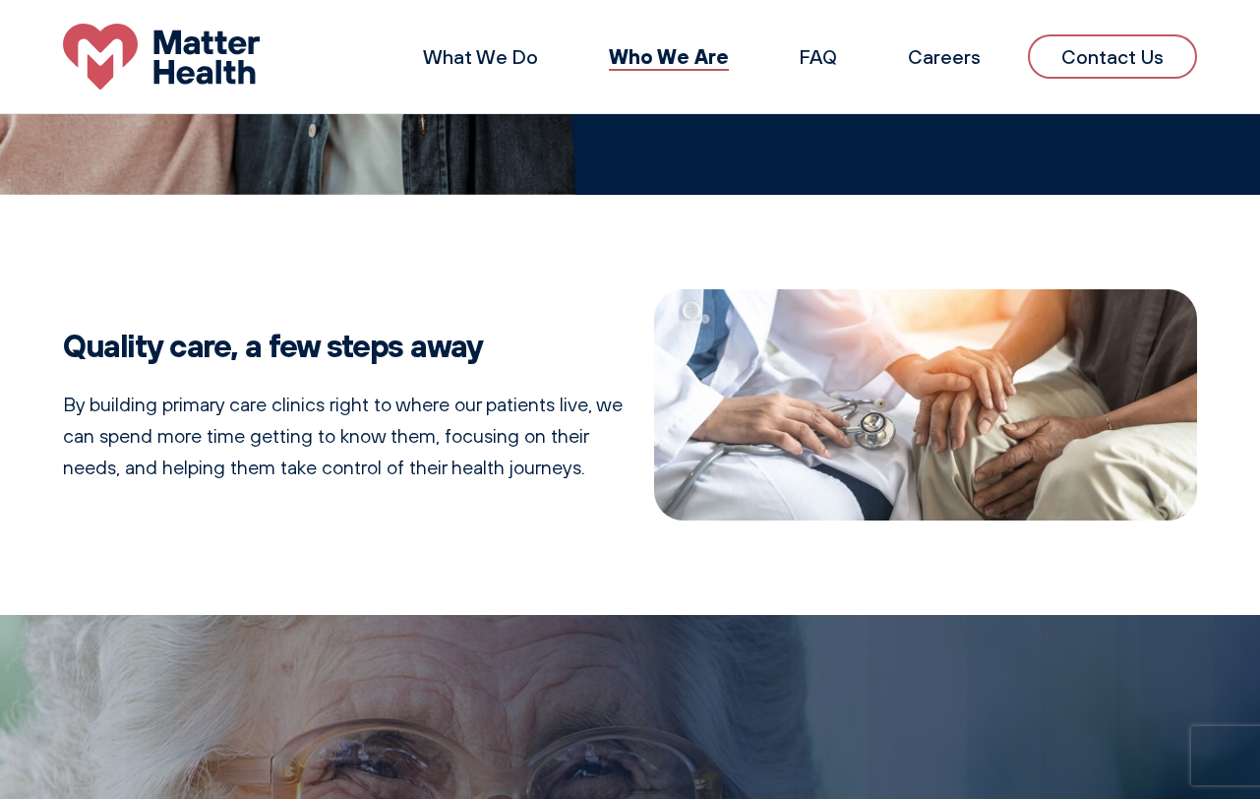 The width and height of the screenshot is (1260, 799). Describe the element at coordinates (945, 56) in the screenshot. I see `a: Careers` at that location.